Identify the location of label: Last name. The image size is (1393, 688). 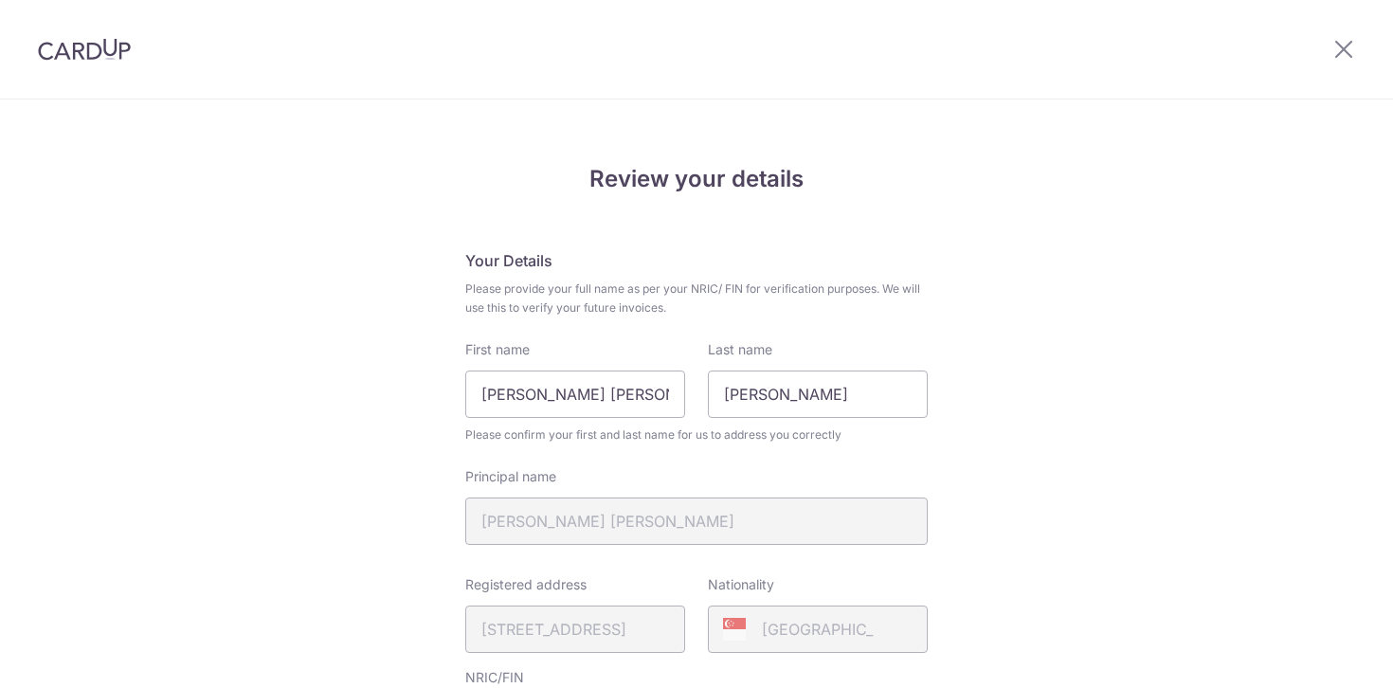
(740, 350).